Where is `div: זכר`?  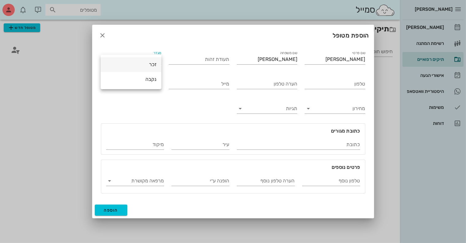 div: זכר is located at coordinates (131, 64).